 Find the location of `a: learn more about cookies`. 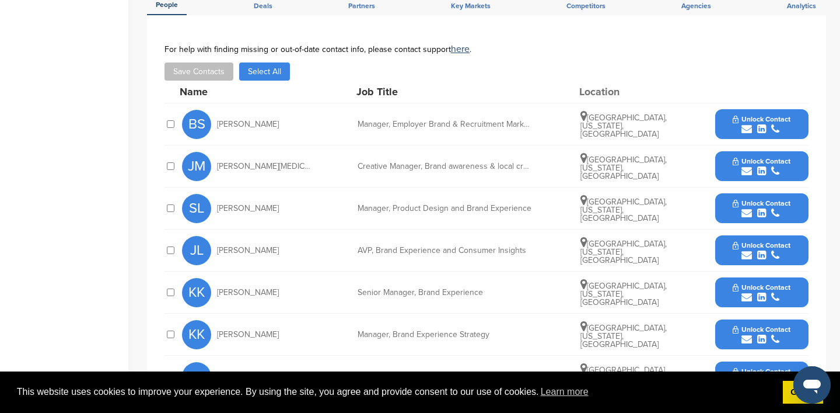

a: learn more about cookies is located at coordinates (565, 392).